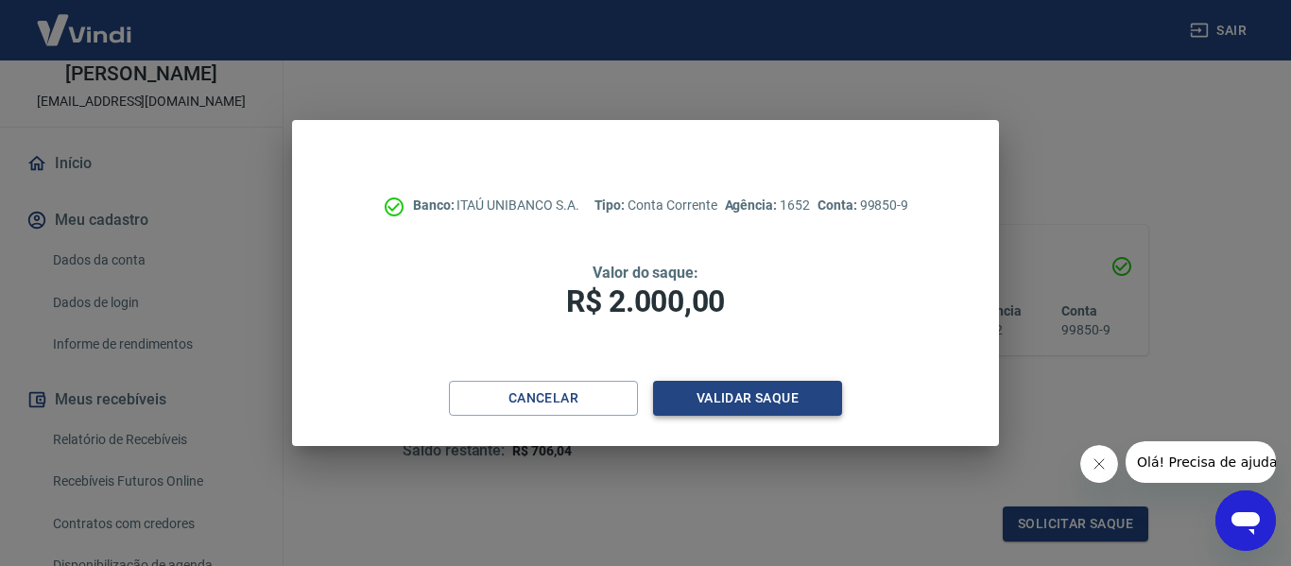 The image size is (1291, 566). Describe the element at coordinates (85, 21) in the screenshot. I see `span: Olá! Precisa de ajuda?` at that location.